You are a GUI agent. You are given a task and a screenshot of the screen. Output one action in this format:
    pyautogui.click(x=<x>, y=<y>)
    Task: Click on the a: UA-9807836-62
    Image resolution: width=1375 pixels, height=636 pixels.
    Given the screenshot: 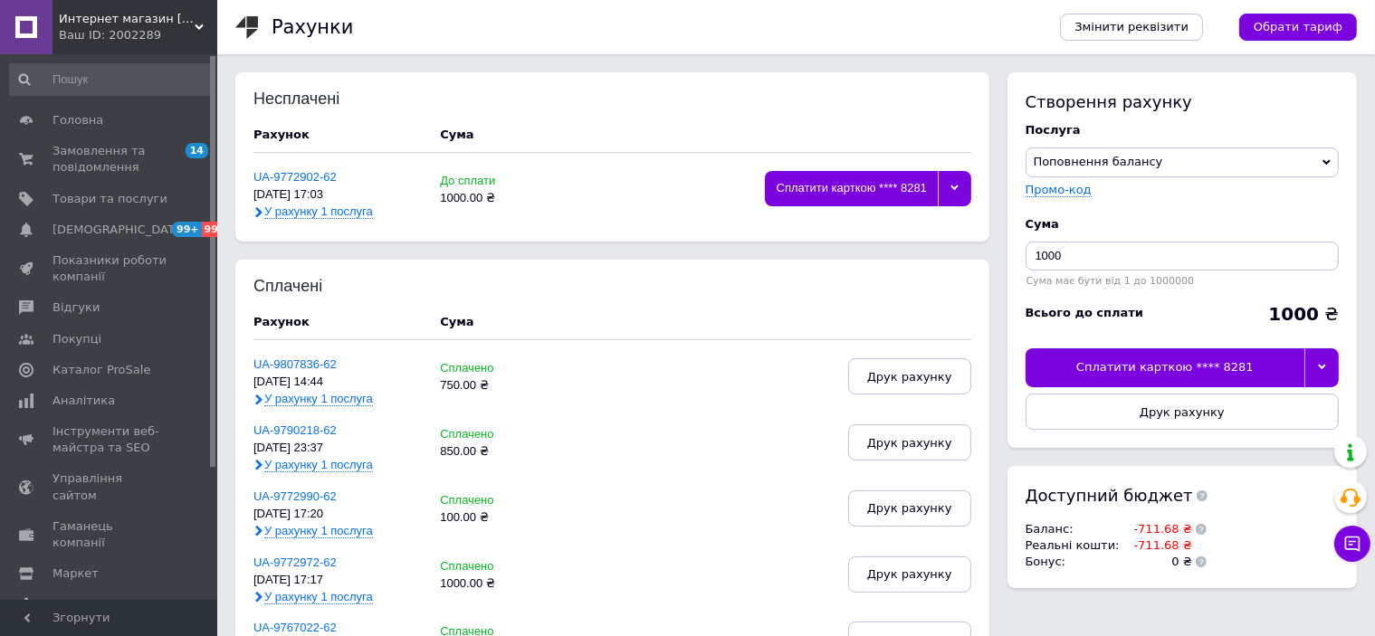 What is the action you would take?
    pyautogui.click(x=295, y=364)
    